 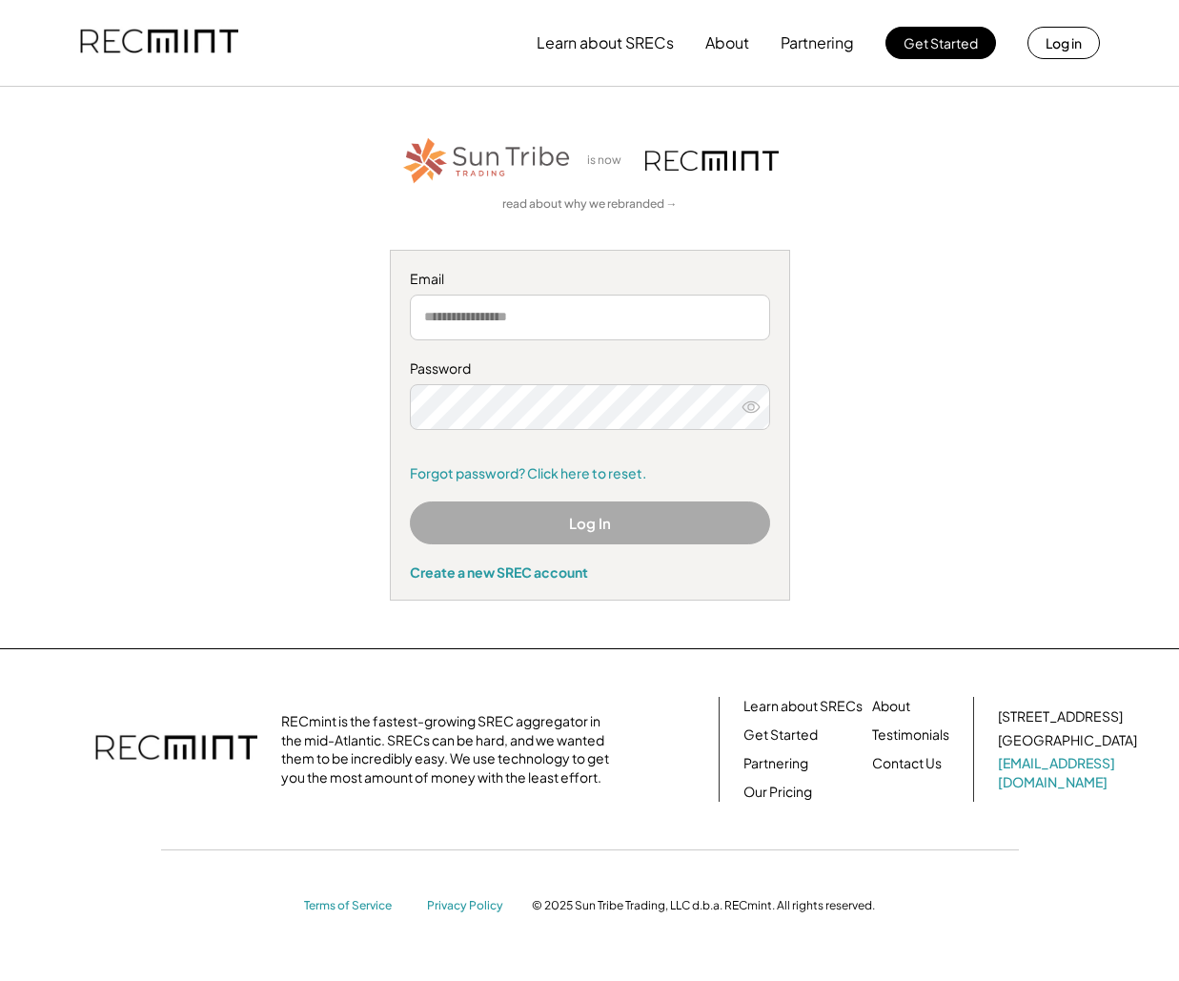 What do you see at coordinates (907, 764) in the screenshot?
I see `a: Contact Us` at bounding box center [907, 764].